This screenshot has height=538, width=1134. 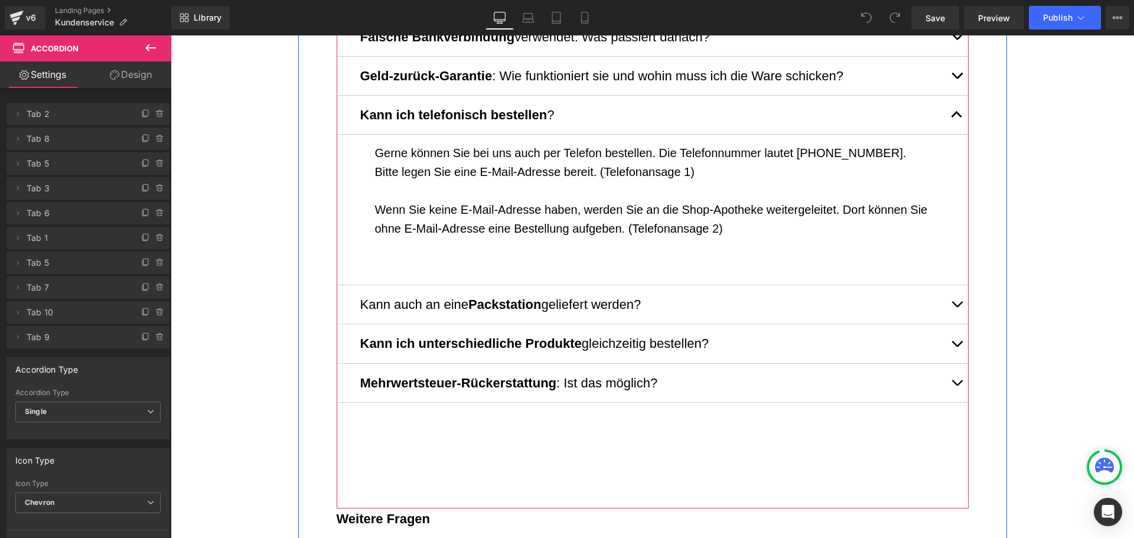 What do you see at coordinates (76, 114) in the screenshot?
I see `span: Tab 2` at bounding box center [76, 114].